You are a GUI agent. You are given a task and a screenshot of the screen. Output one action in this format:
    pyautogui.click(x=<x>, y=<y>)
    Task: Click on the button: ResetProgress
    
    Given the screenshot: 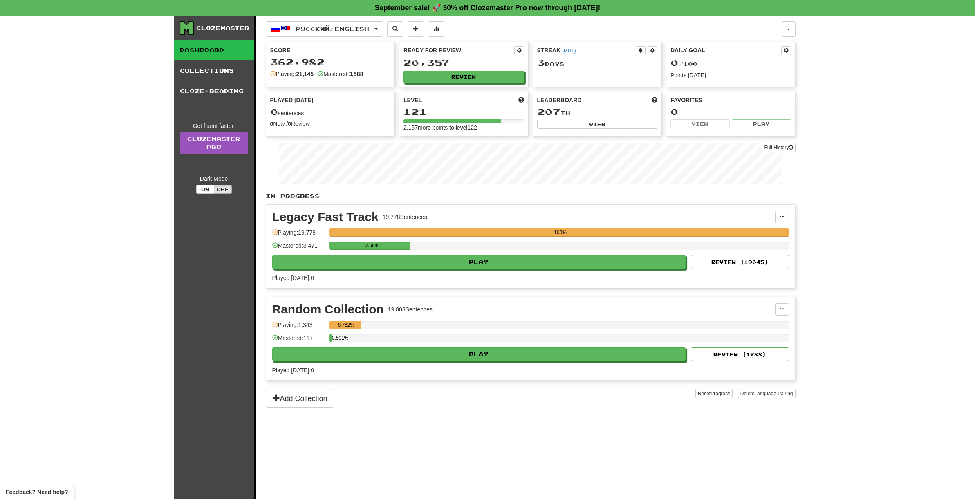 What is the action you would take?
    pyautogui.click(x=713, y=393)
    